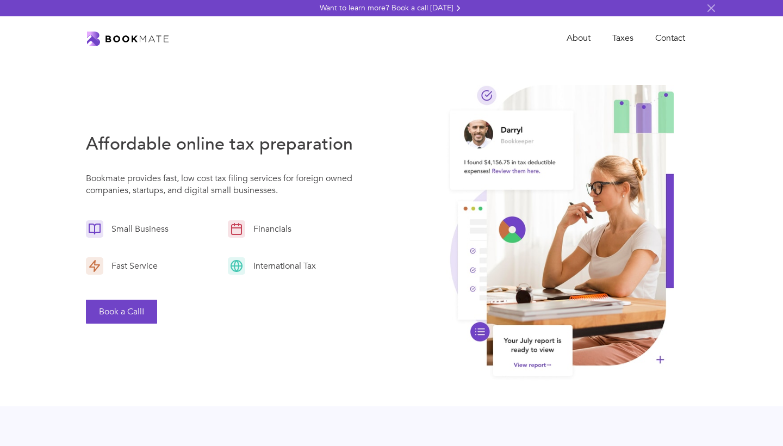  Describe the element at coordinates (622, 38) in the screenshot. I see `a: Taxes` at that location.